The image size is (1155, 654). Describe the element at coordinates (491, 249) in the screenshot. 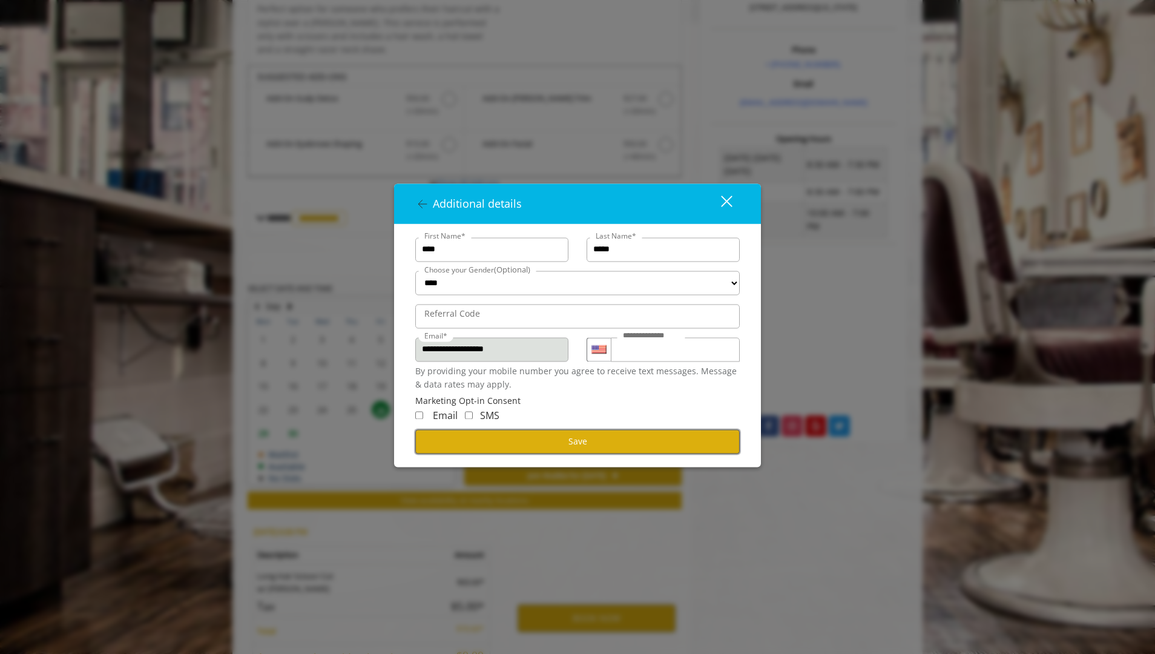

I see `input: FirstName` at that location.